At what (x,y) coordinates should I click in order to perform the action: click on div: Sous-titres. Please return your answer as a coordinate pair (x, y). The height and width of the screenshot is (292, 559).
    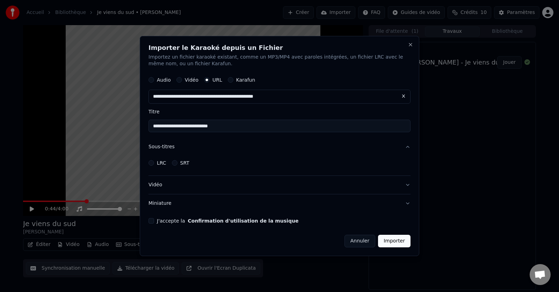
    Looking at the image, I should click on (279, 166).